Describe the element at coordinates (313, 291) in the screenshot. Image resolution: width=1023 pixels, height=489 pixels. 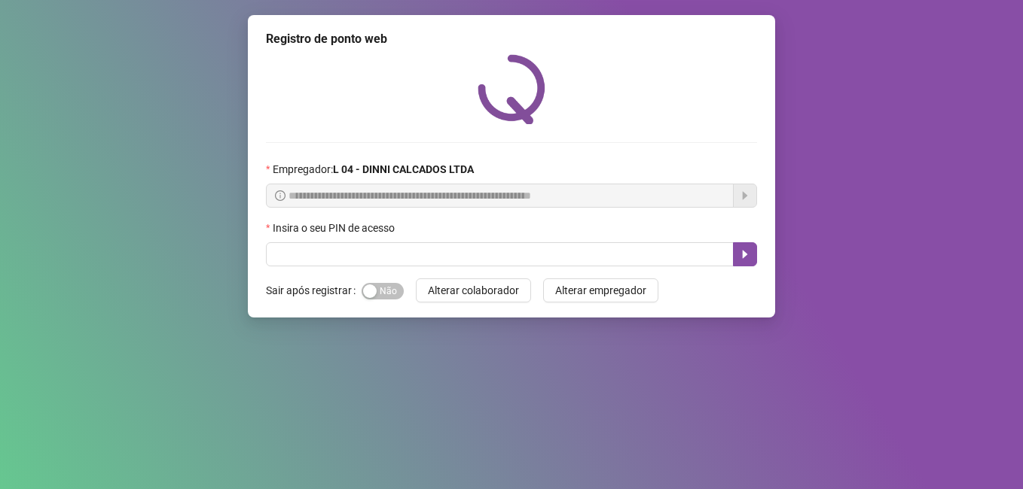
I see `label: Sair após registrar` at that location.